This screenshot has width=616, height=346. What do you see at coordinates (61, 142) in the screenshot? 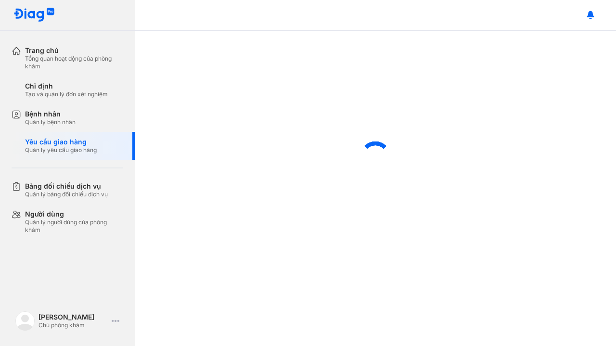
I see `div: Yêu cầu giao hàng` at bounding box center [61, 142].